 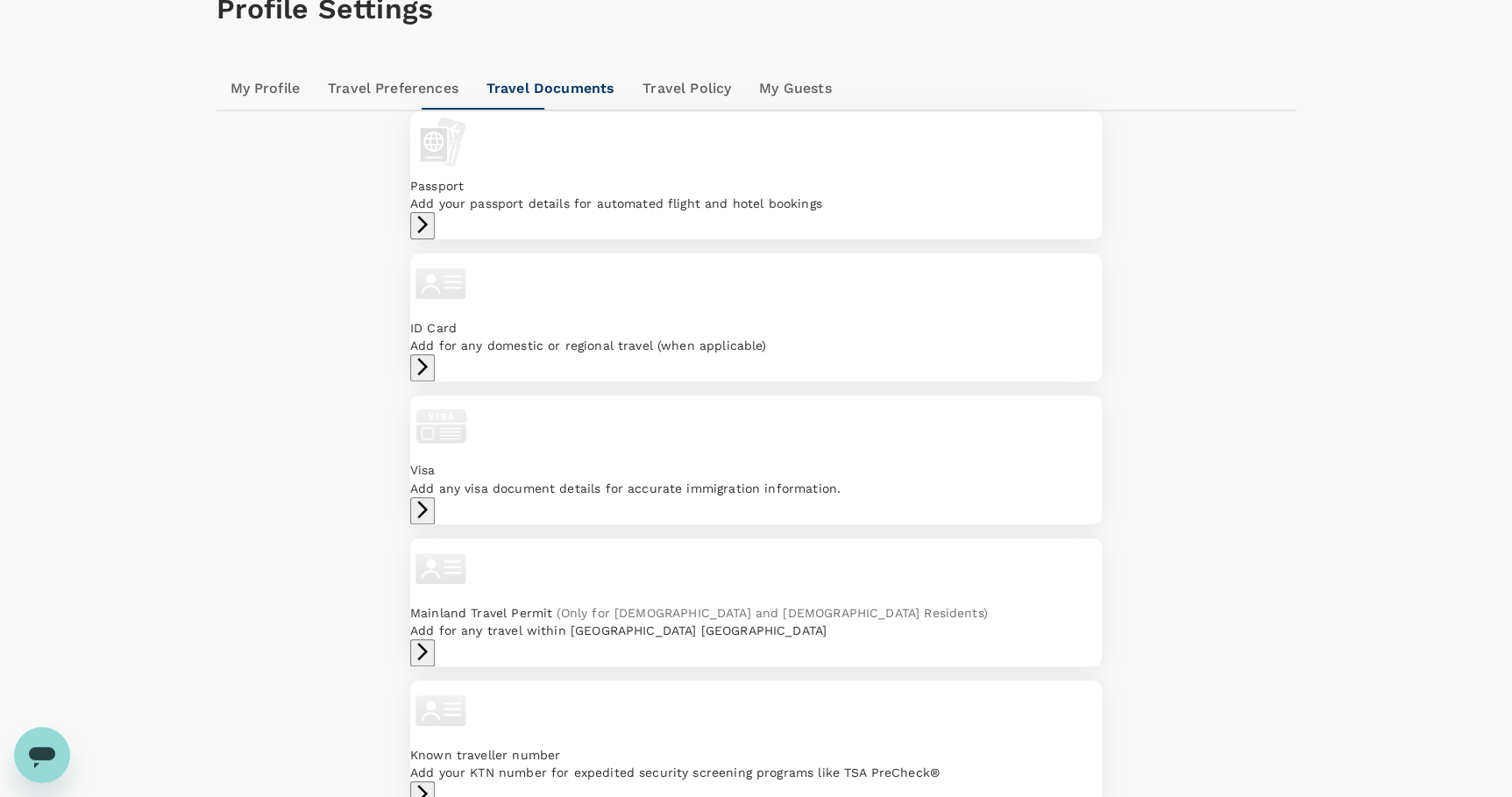 What do you see at coordinates (551, 88) in the screenshot?
I see `a: Travel Documents` at bounding box center [551, 88].